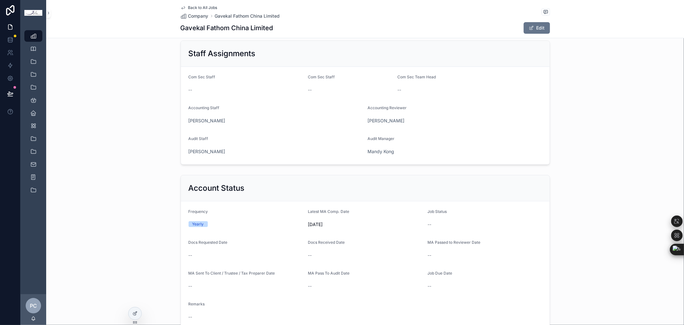  I want to click on h2: Staff Assignments, so click(222, 54).